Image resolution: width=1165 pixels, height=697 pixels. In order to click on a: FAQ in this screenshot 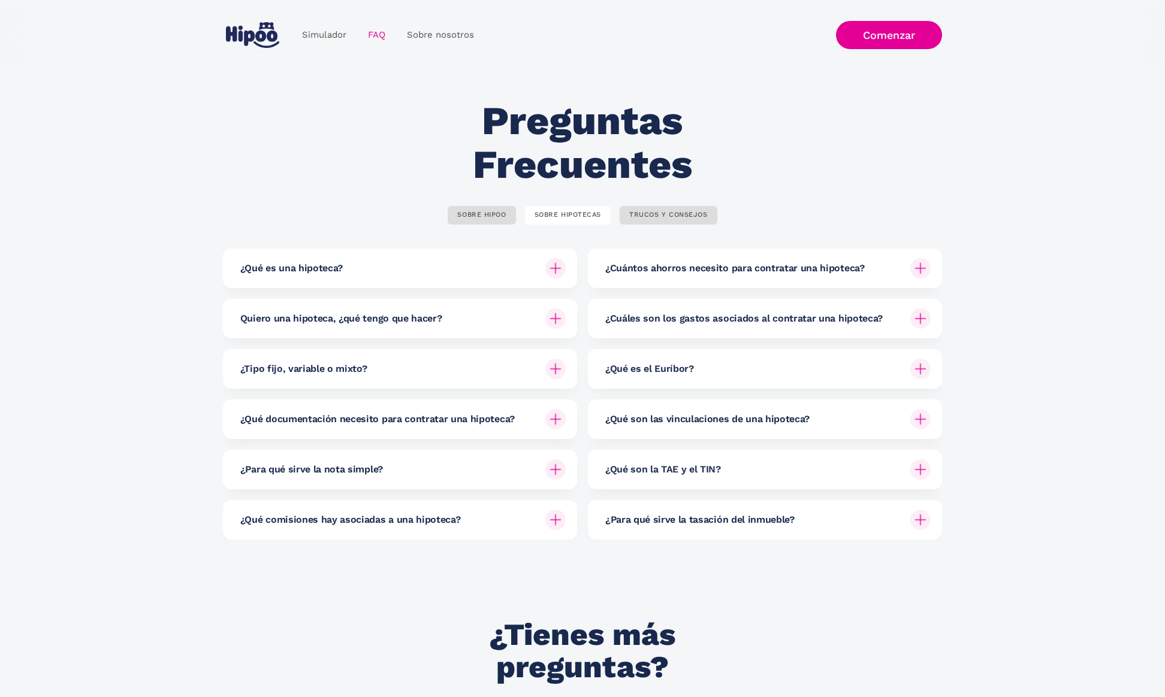, I will do `click(376, 35)`.